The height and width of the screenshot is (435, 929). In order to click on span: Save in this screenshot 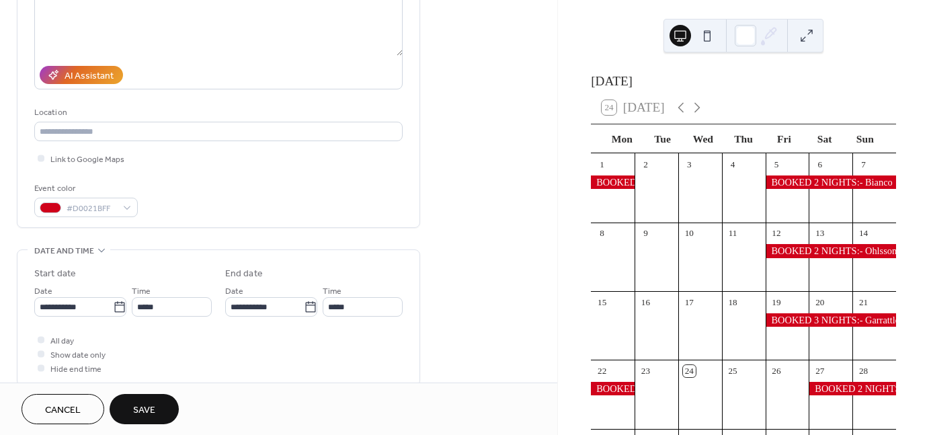, I will do `click(144, 410)`.